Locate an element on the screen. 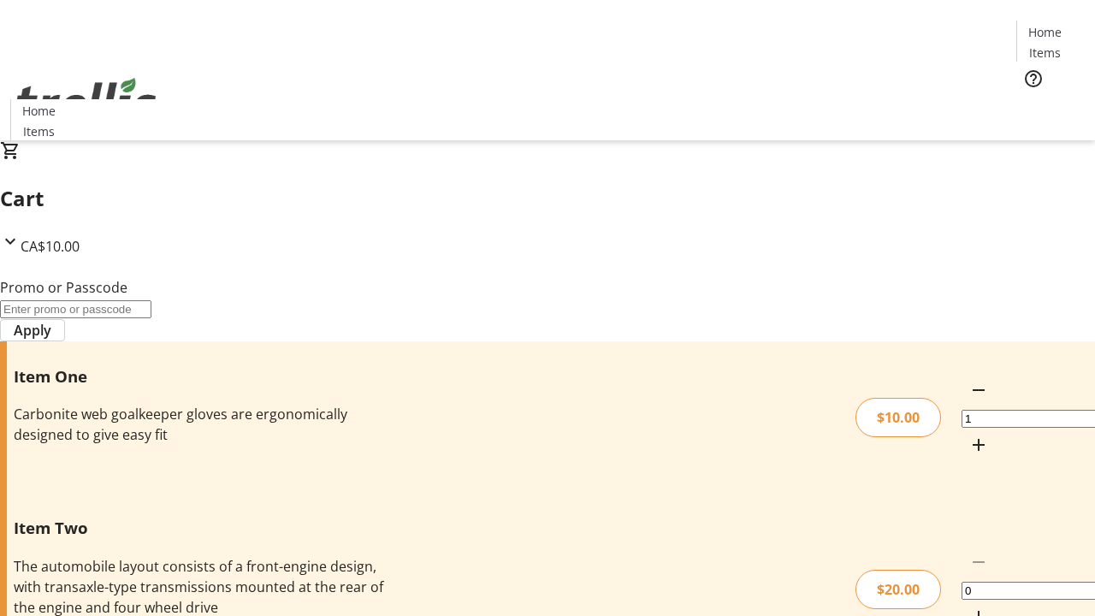 This screenshot has height=616, width=1095. div: $20.00 is located at coordinates (898, 589).